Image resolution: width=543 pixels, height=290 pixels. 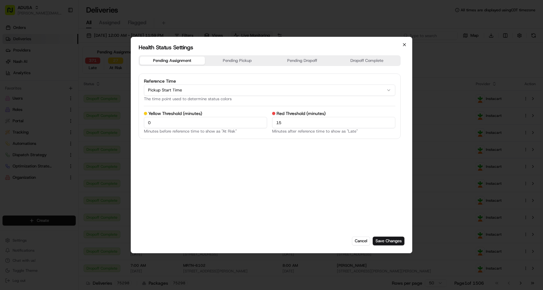 I want to click on a: 📗Knowledge Base, so click(x=27, y=94).